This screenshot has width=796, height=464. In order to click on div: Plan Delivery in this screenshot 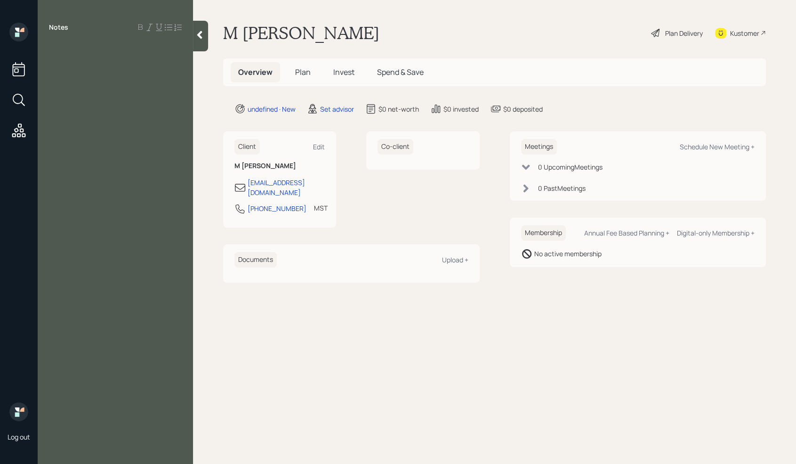, I will do `click(684, 33)`.